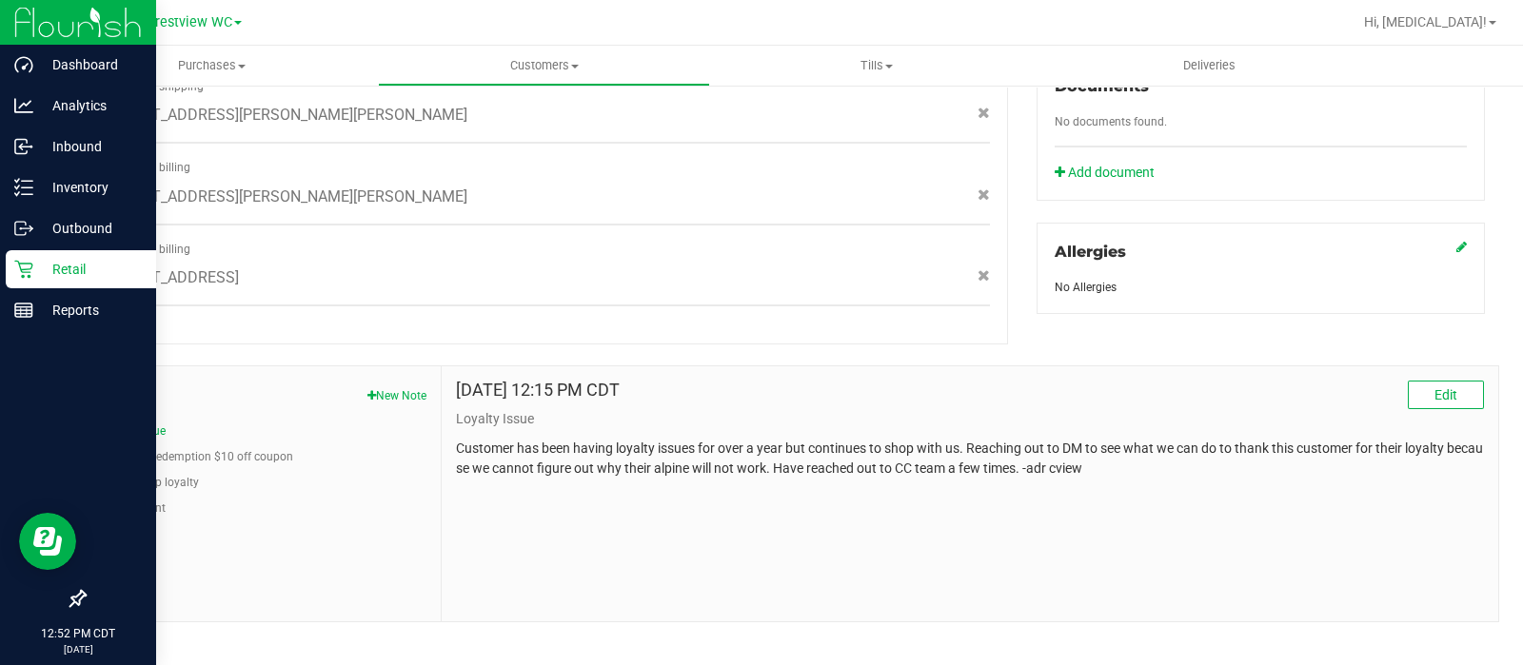  Describe the element at coordinates (90, 269) in the screenshot. I see `p: Retail` at that location.